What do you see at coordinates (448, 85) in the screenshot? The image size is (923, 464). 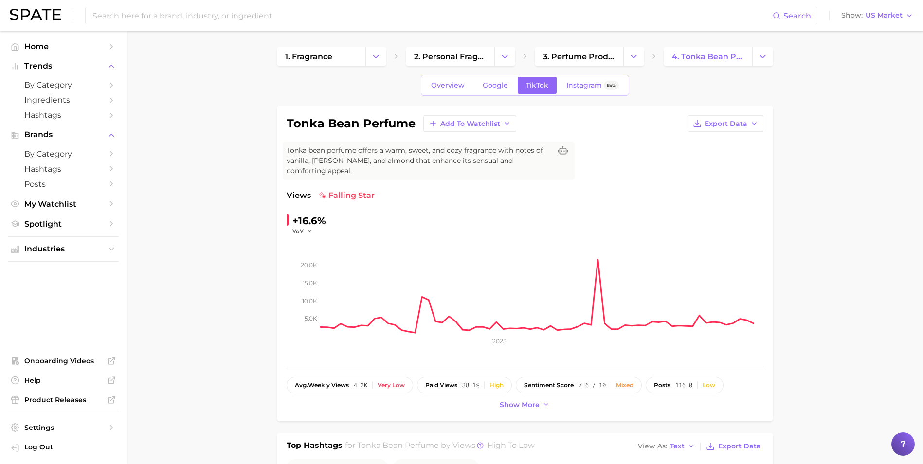 I see `a: Overview` at bounding box center [448, 85].